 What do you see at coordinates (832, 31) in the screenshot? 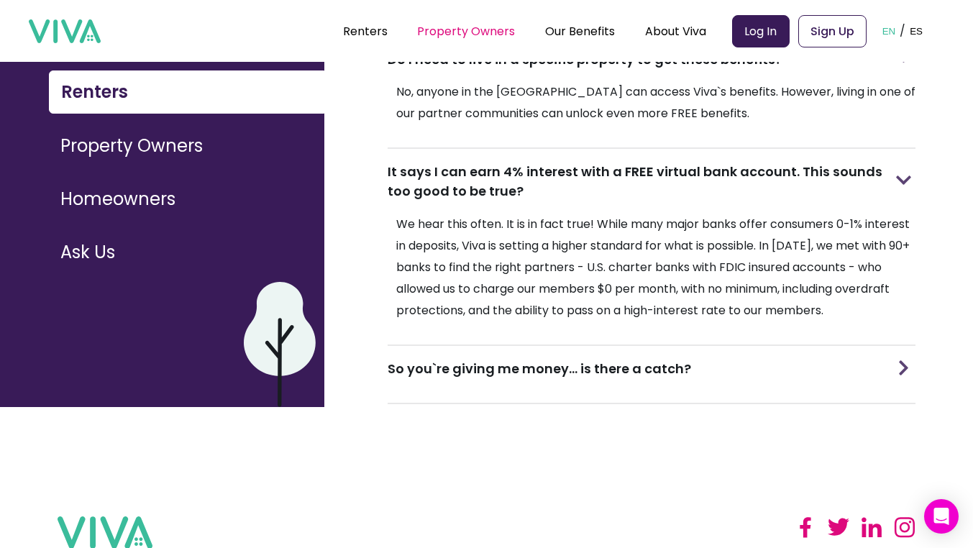
I see `a: Sign Up` at bounding box center [832, 31].